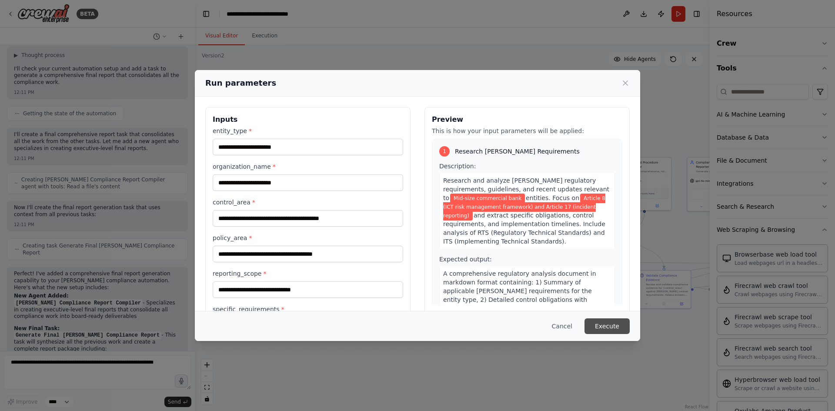  I want to click on label: specific_requirements, so click(308, 309).